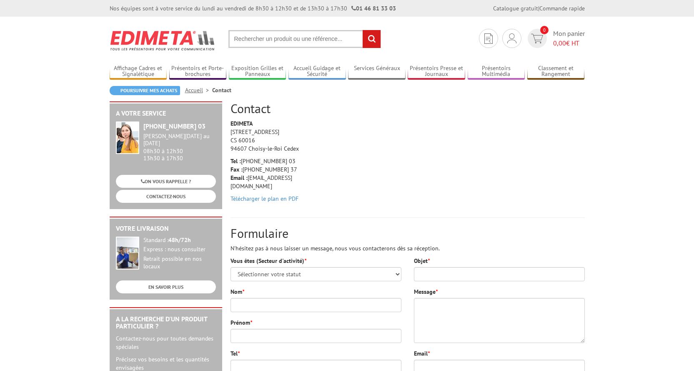 Image resolution: width=694 pixels, height=371 pixels. Describe the element at coordinates (408, 108) in the screenshot. I see `h2: Contact` at that location.